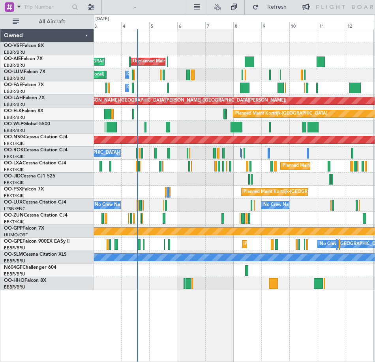  I want to click on a: OO-GPPFalcon 7X, so click(24, 228).